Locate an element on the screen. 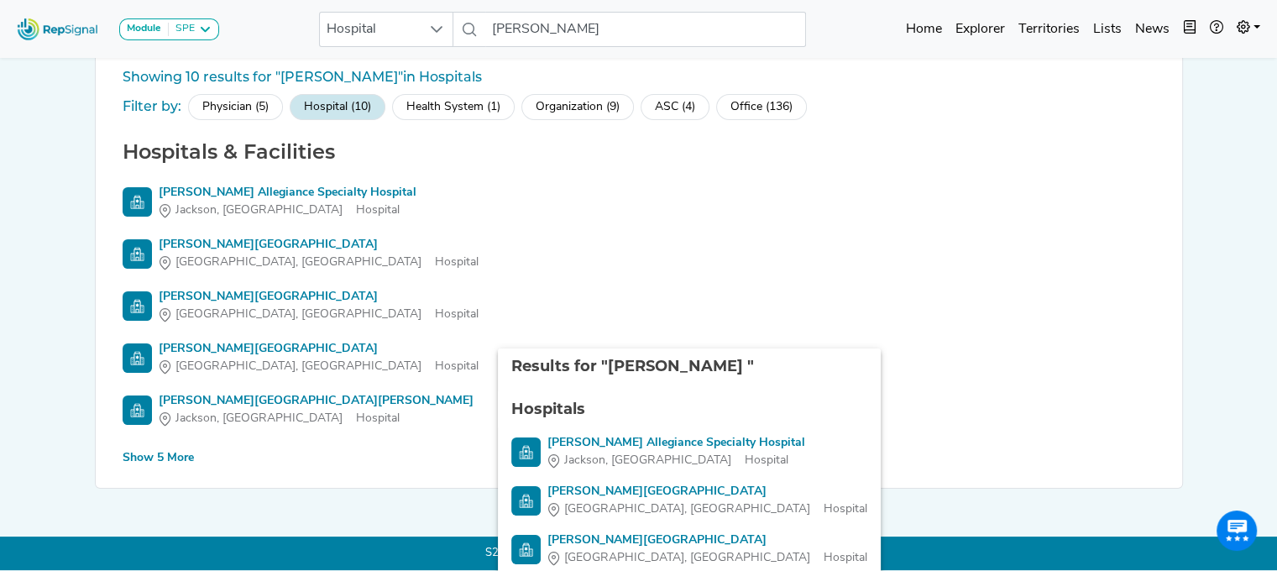 This screenshot has width=1277, height=571. div: Health System (1) is located at coordinates (453, 107).